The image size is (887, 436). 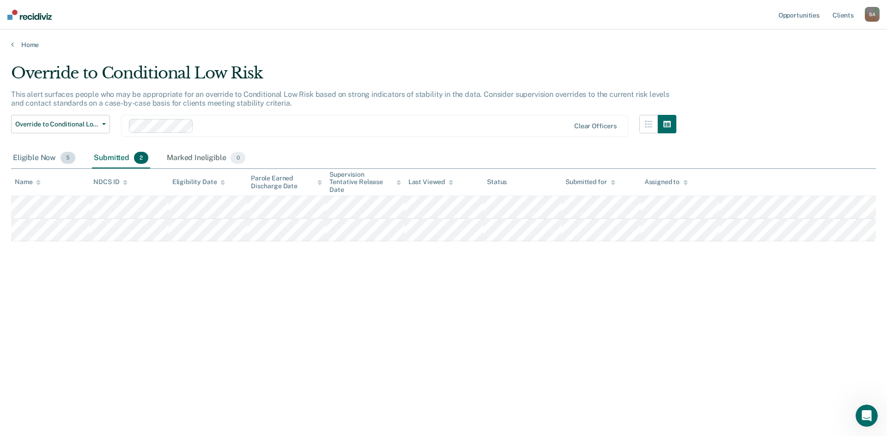 What do you see at coordinates (365, 182) in the screenshot?
I see `div: Supervision Tentative Release Date` at bounding box center [365, 182].